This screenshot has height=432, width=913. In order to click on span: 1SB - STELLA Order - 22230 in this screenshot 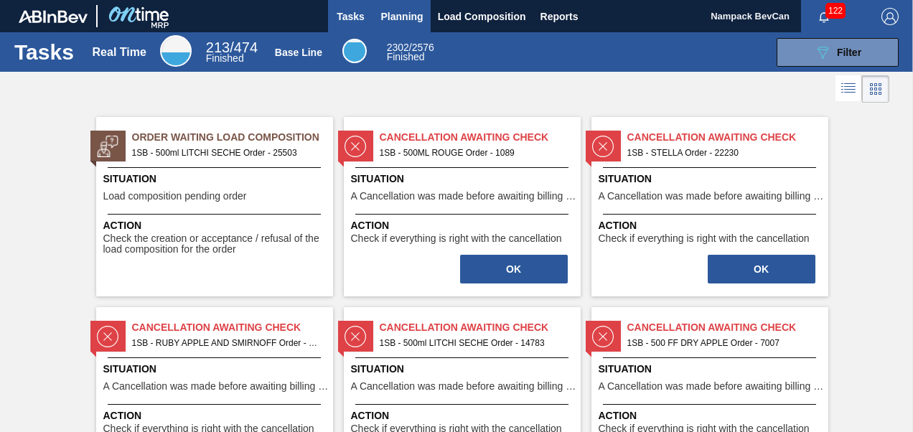, I will do `click(722, 153)`.